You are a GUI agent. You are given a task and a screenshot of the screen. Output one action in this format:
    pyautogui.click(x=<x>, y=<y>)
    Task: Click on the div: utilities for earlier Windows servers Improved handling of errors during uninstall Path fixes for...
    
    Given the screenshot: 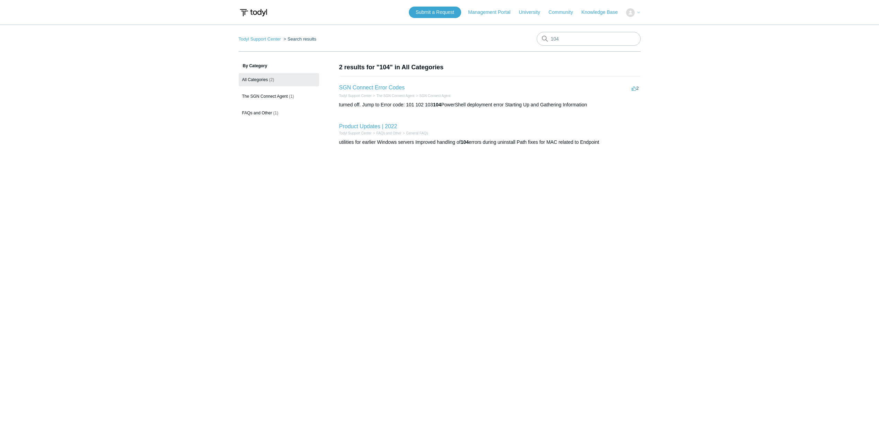 What is the action you would take?
    pyautogui.click(x=490, y=142)
    